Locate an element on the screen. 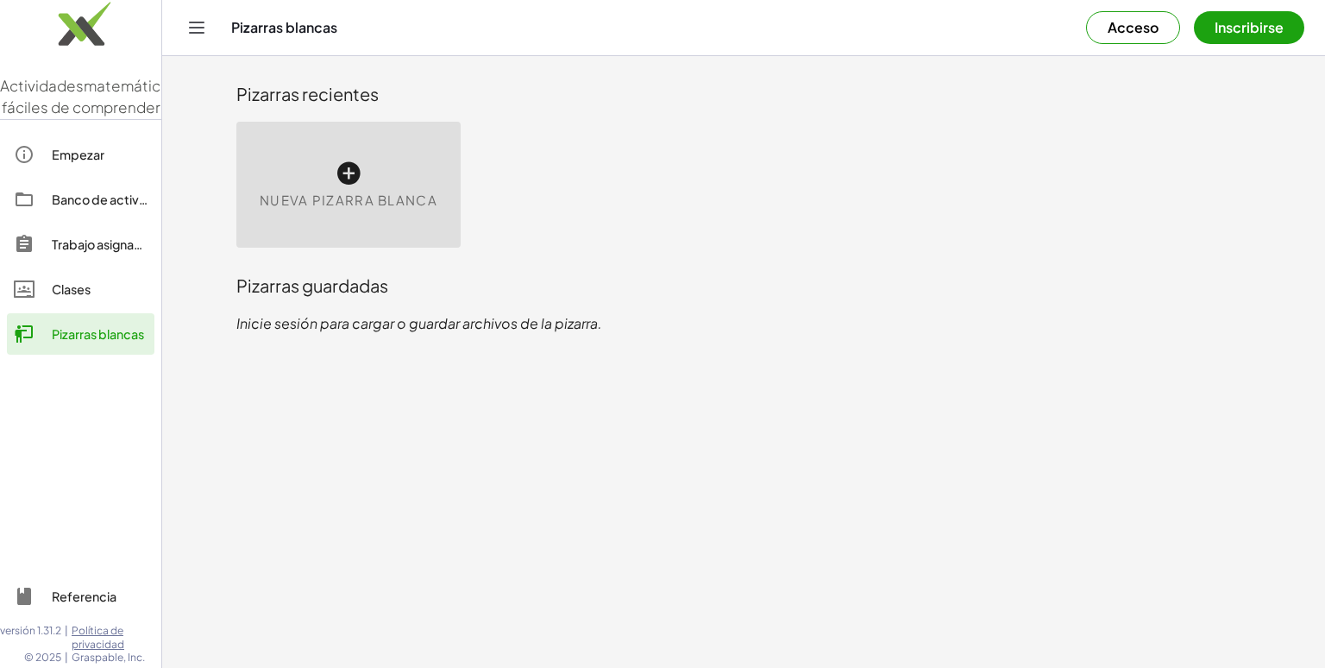 This screenshot has height=668, width=1325. a: Clases is located at coordinates (80, 289).